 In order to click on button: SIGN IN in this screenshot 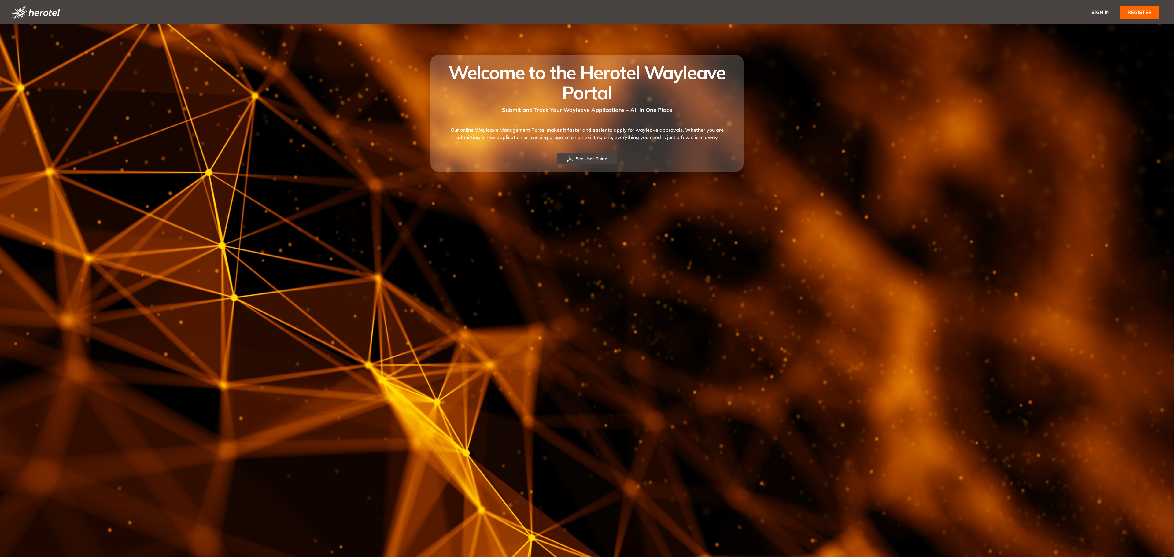, I will do `click(1101, 12)`.